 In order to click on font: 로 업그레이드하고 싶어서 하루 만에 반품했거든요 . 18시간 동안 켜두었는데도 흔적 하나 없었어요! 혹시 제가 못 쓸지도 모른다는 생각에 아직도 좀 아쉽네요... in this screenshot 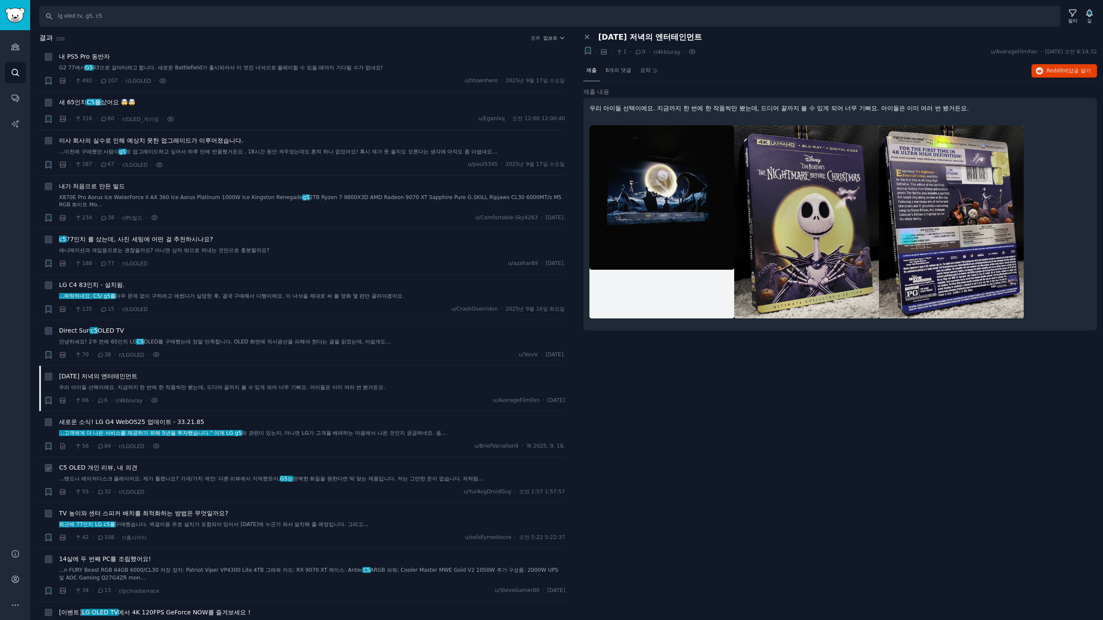, I will do `click(312, 152)`.